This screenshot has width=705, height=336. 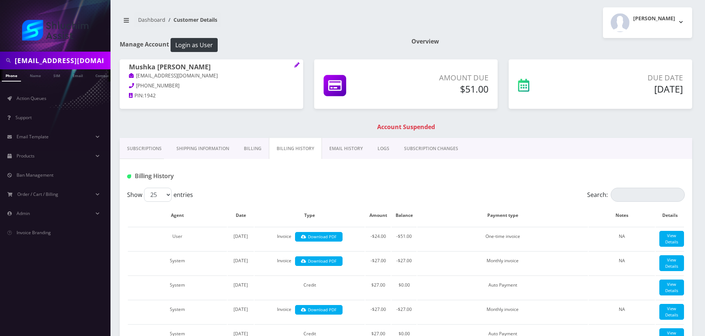 I want to click on span: Products, so click(x=25, y=155).